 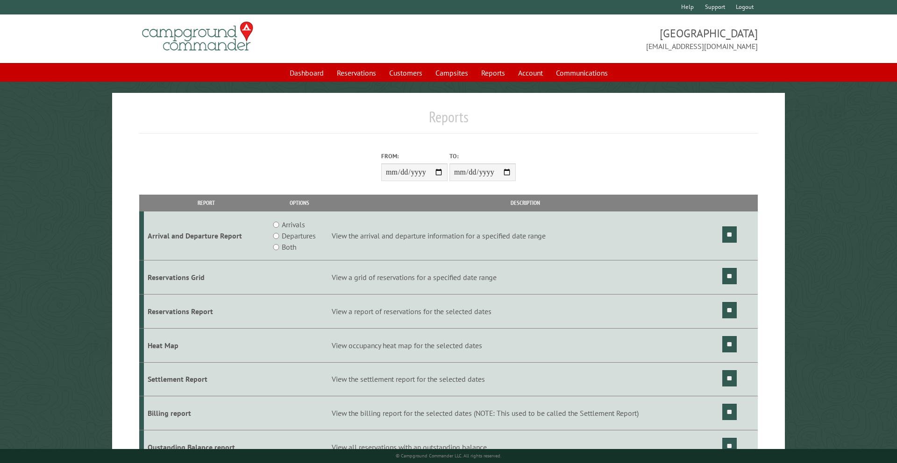 What do you see at coordinates (525, 203) in the screenshot?
I see `th: Description` at bounding box center [525, 203].